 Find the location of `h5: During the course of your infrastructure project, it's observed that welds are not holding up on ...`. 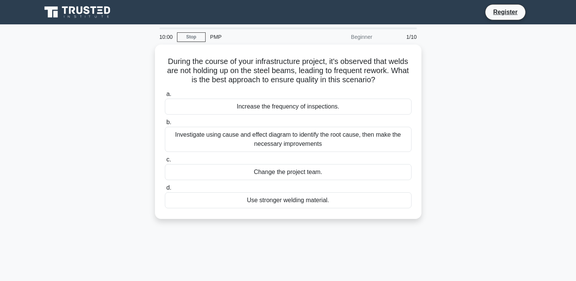

h5: During the course of your infrastructure project, it's observed that welds are not holding up on ... is located at coordinates (288, 71).